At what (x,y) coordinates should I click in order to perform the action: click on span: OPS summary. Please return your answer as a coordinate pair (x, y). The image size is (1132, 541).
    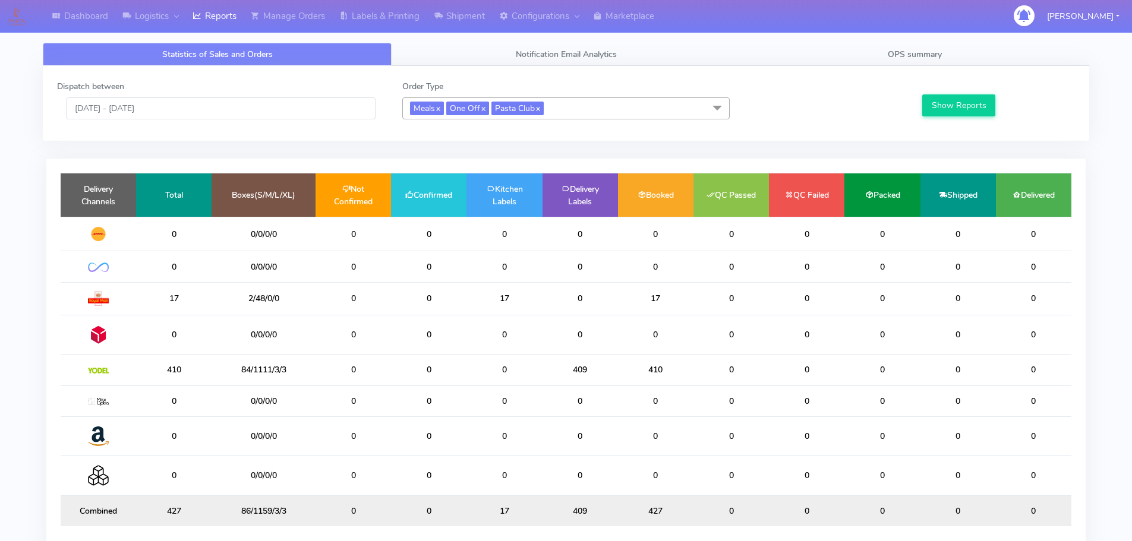
    Looking at the image, I should click on (914, 54).